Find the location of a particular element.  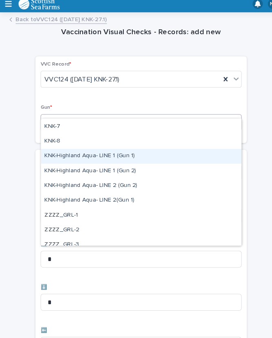

div: KNK-Highland Aqua- LINE 2(Gun 1) is located at coordinates (136, 198).